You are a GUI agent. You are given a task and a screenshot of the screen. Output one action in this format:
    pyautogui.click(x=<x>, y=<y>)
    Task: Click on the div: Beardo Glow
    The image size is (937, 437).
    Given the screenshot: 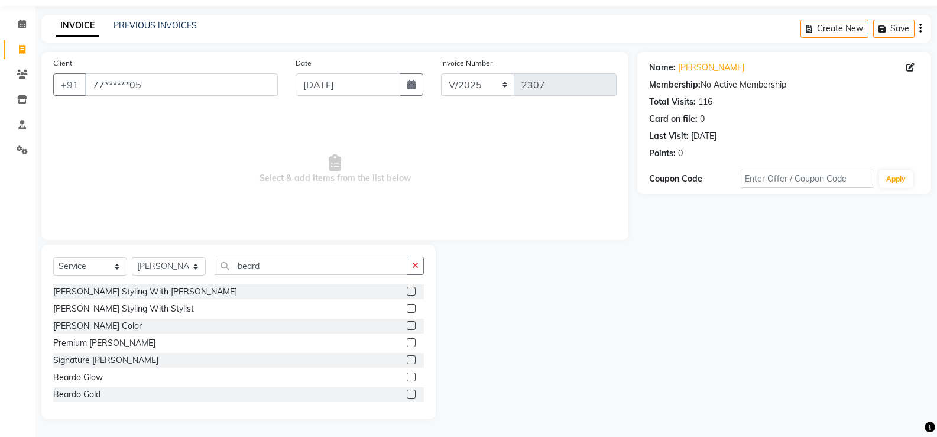 What is the action you would take?
    pyautogui.click(x=78, y=377)
    